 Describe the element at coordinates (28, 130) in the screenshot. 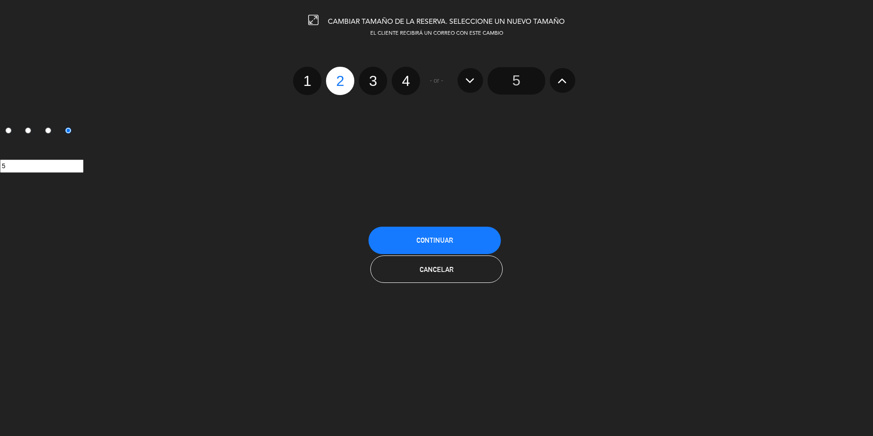

I see `input: 2` at that location.